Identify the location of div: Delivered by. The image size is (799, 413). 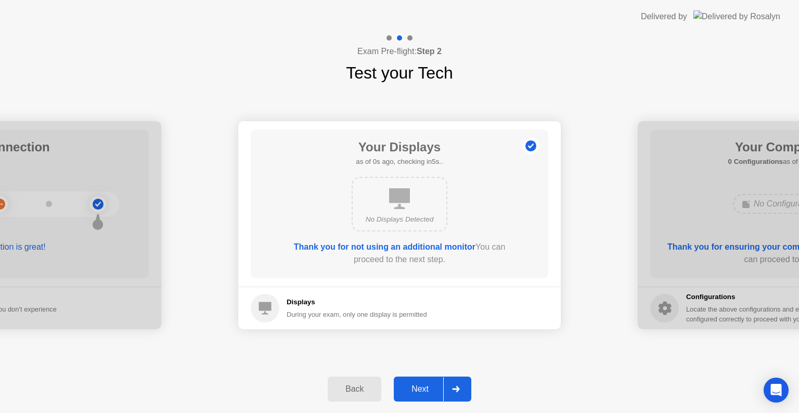
(664, 17).